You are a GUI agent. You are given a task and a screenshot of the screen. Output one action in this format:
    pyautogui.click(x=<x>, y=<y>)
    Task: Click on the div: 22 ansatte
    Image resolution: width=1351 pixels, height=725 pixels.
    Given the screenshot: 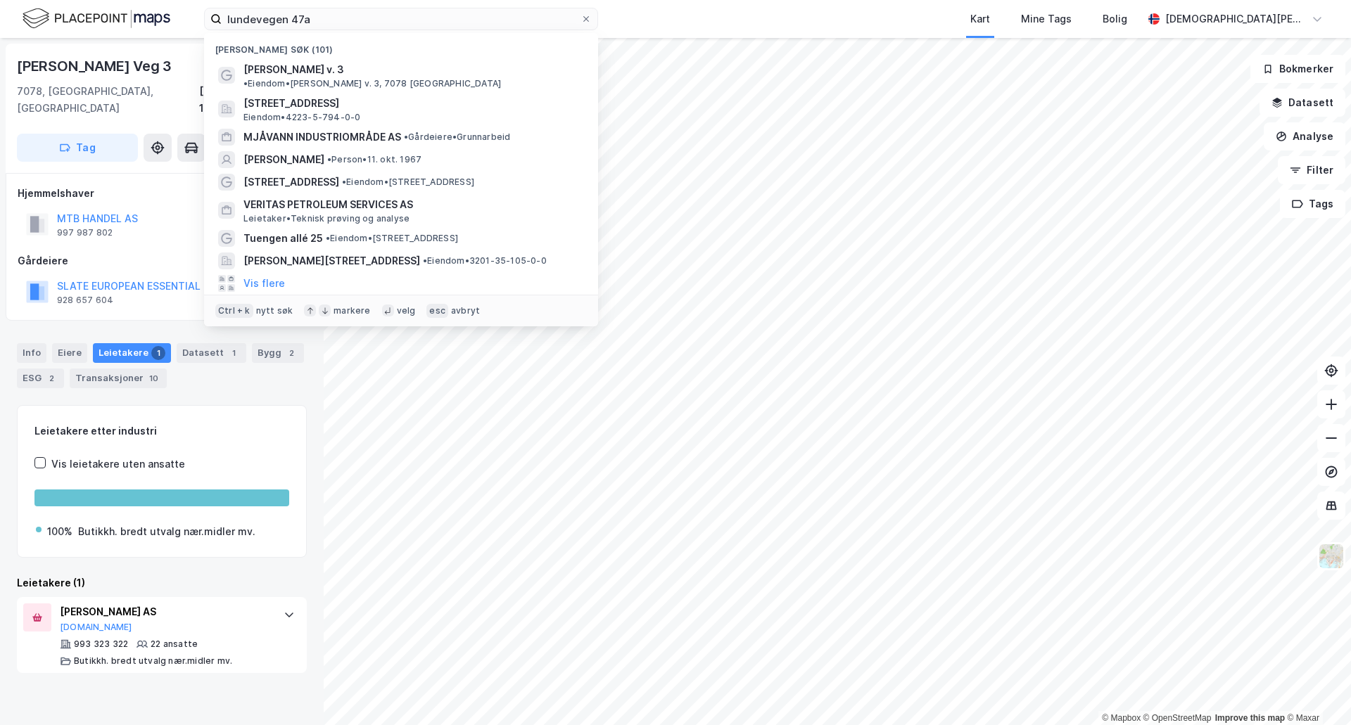 What is the action you would take?
    pyautogui.click(x=174, y=644)
    